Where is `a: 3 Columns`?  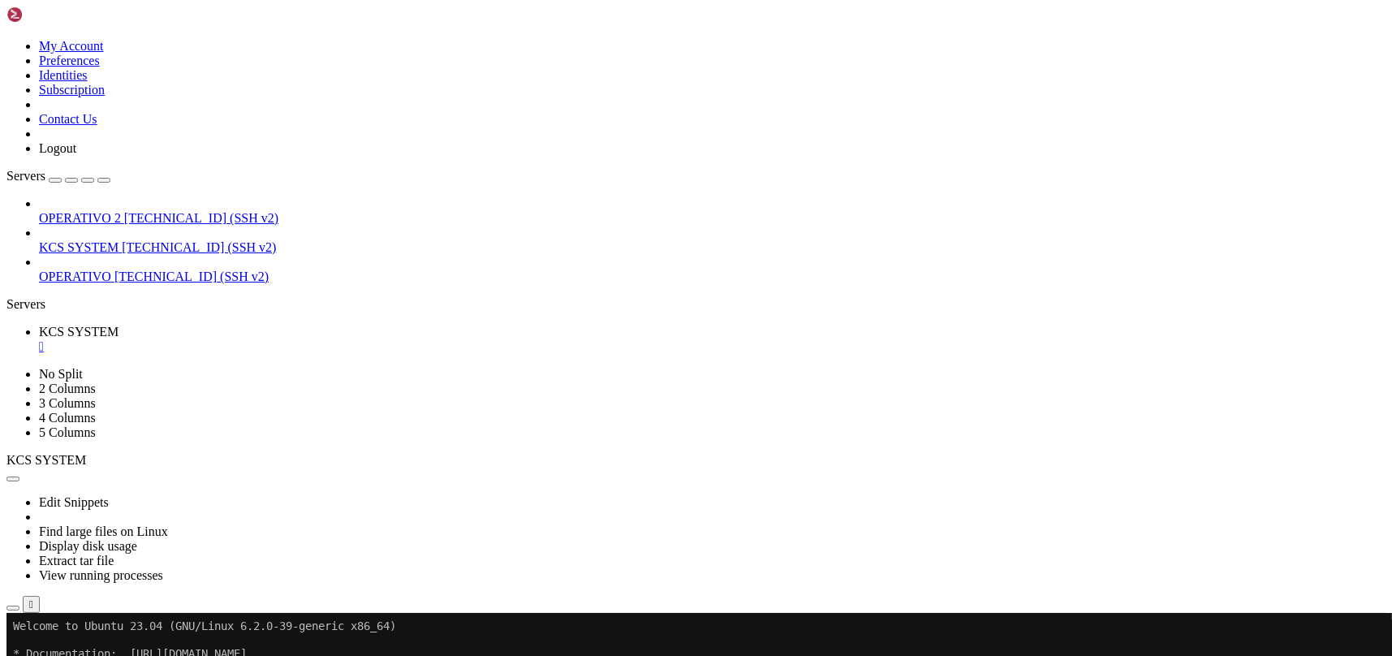
a: 3 Columns is located at coordinates (67, 402).